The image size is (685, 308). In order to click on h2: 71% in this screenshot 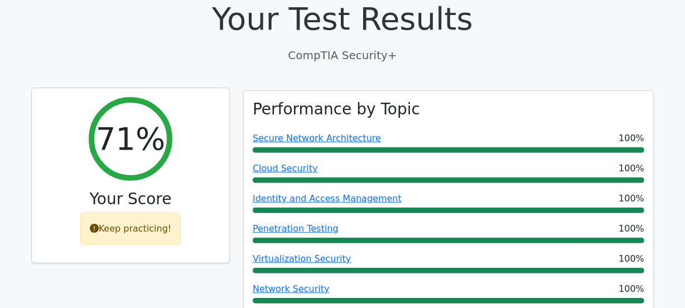, I will do `click(130, 138)`.